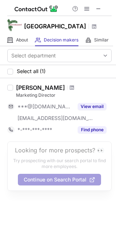 The width and height of the screenshot is (116, 232). I want to click on header: Looking for more prospects? 👀, so click(59, 150).